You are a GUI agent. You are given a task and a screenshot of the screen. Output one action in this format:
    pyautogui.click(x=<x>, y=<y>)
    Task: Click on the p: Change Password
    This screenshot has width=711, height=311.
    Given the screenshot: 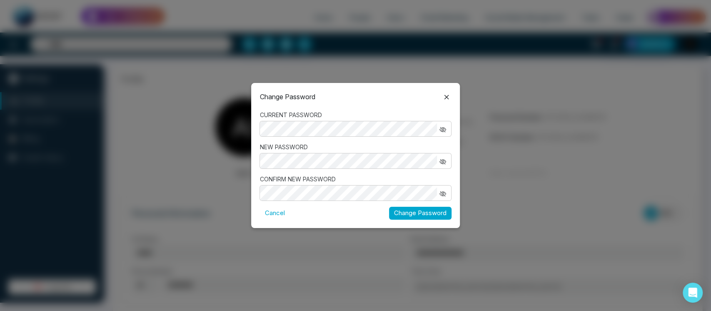 What is the action you would take?
    pyautogui.click(x=287, y=97)
    